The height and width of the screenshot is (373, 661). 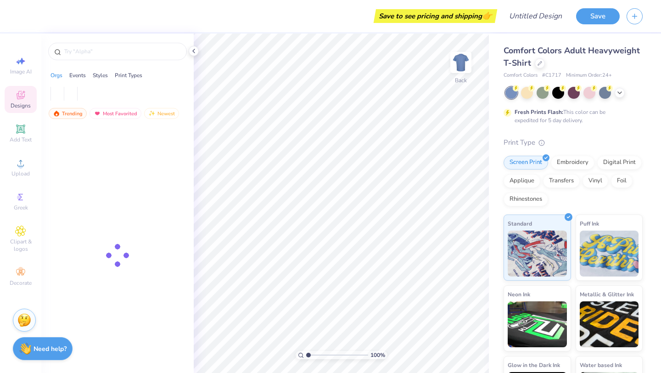 What do you see at coordinates (100, 75) in the screenshot?
I see `div: Styles` at bounding box center [100, 75].